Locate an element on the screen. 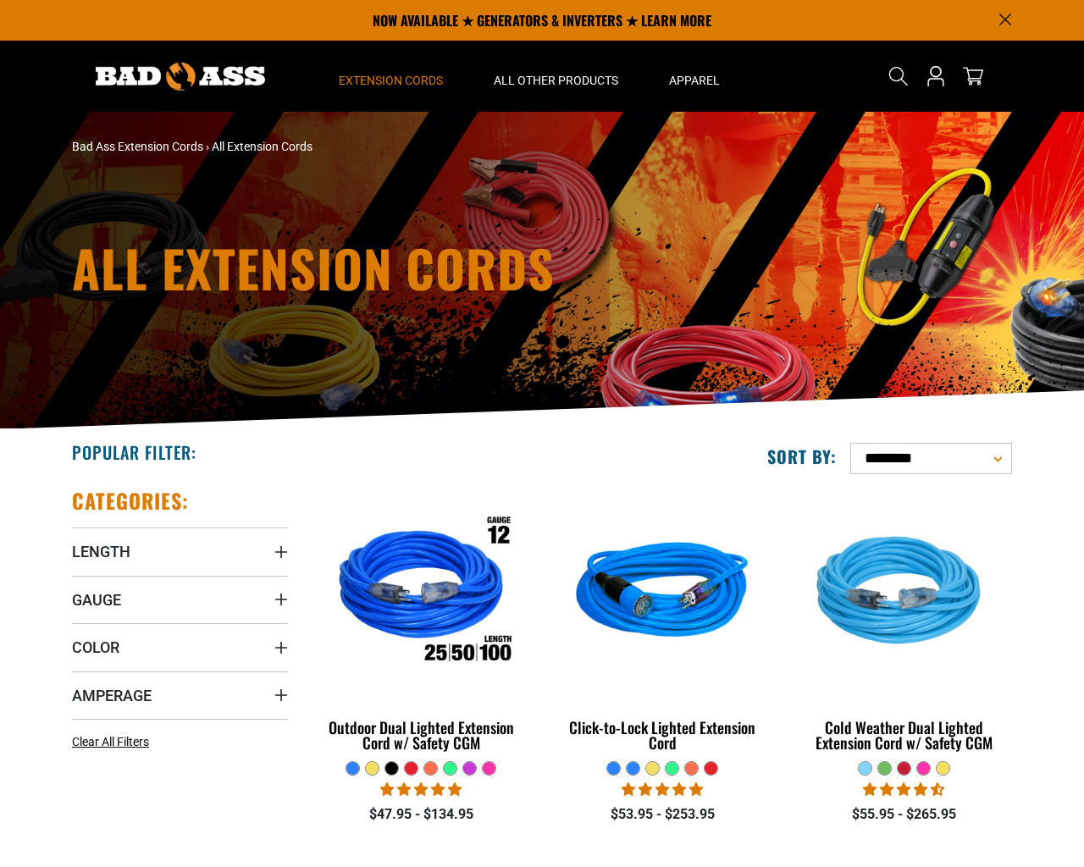 The image size is (1084, 867). summary: All Other Products is located at coordinates (555, 76).